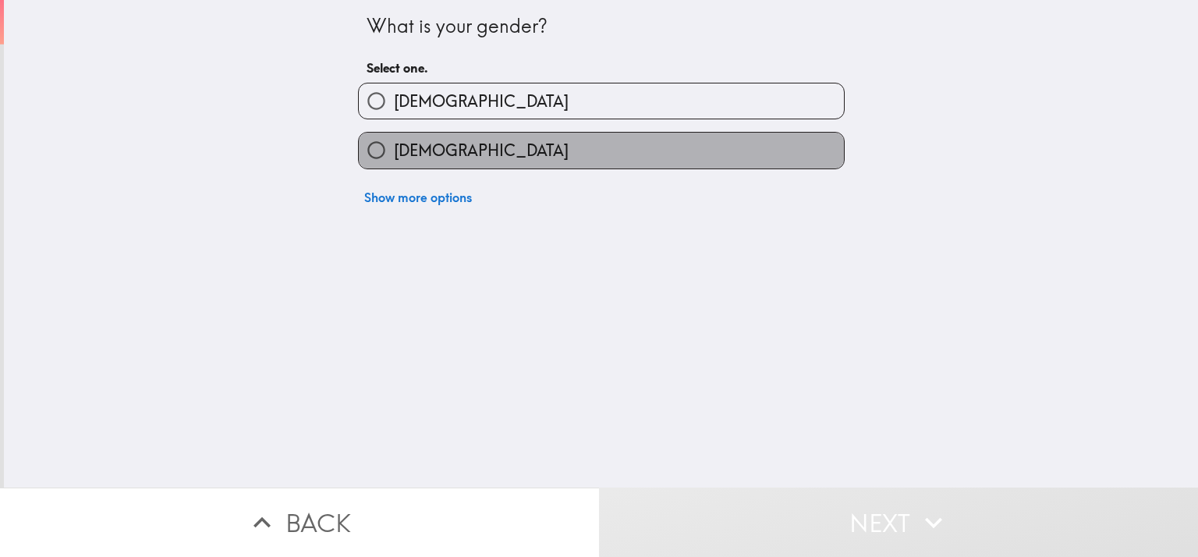 Image resolution: width=1198 pixels, height=557 pixels. I want to click on button: Next, so click(898, 522).